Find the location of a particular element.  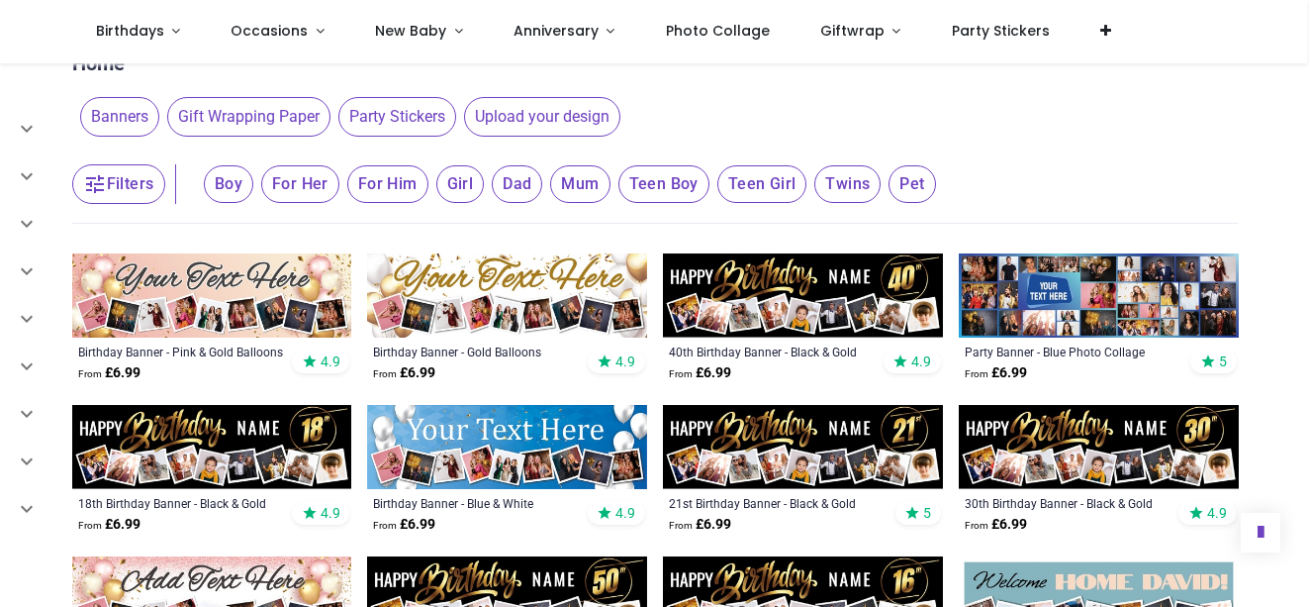

button: Gift Wrapping Paper is located at coordinates (244, 117).